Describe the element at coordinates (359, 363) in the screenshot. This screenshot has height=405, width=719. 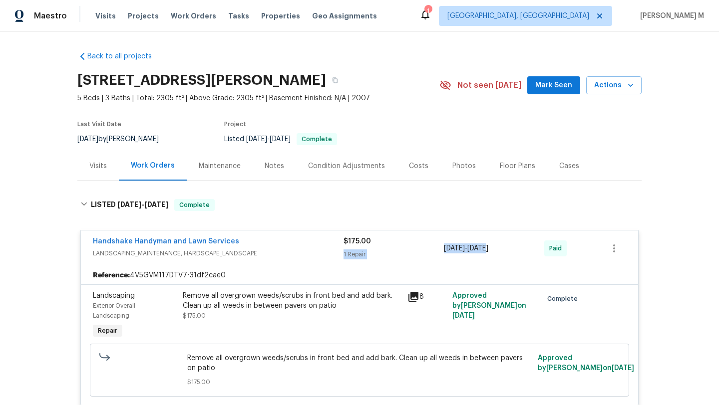
I see `span: Remove all overgrown weeds/scrubs in front bed and add bark. Clean up all weeds in between pavers...` at that location.